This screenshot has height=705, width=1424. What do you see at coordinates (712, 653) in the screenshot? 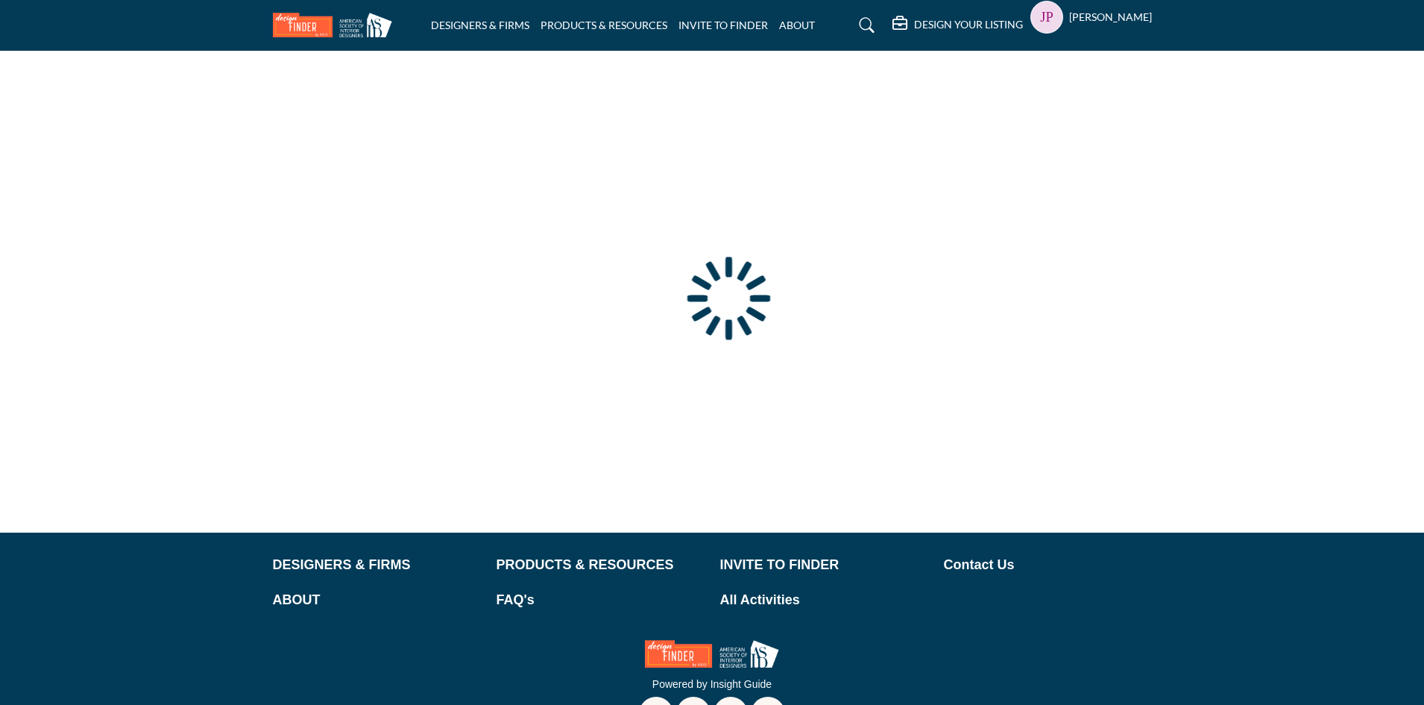
I see `img: No Site Logo` at bounding box center [712, 653].